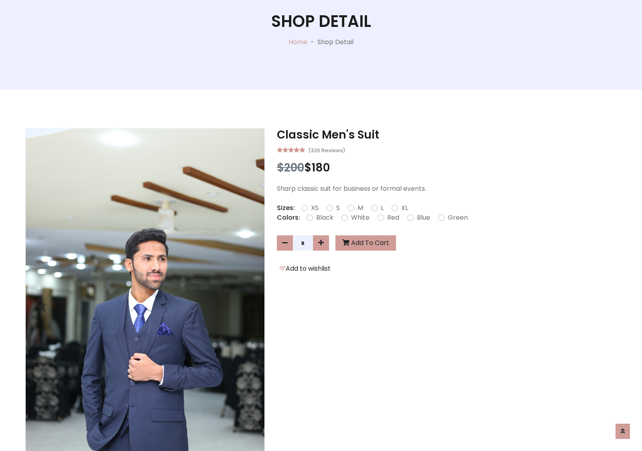 This screenshot has height=451, width=642. I want to click on span: $200, so click(290, 167).